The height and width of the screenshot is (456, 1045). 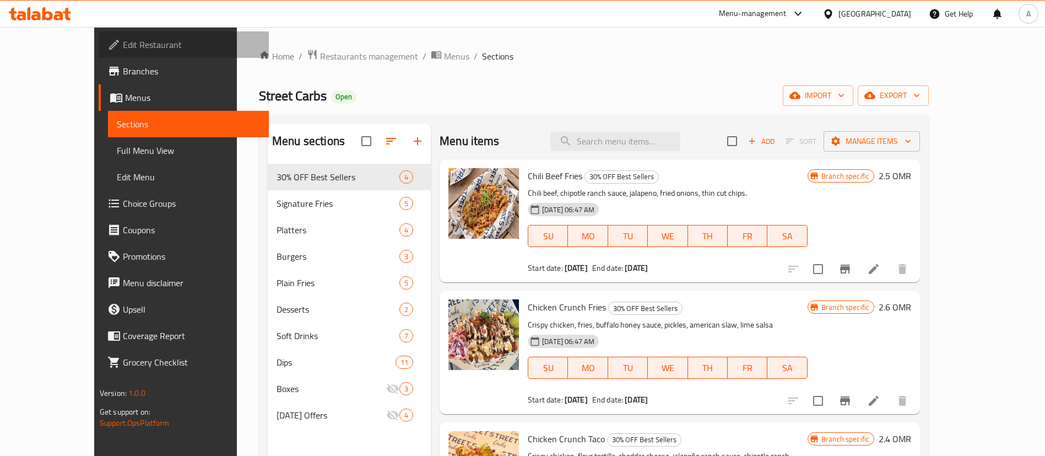 I want to click on a: Menus, so click(x=183, y=98).